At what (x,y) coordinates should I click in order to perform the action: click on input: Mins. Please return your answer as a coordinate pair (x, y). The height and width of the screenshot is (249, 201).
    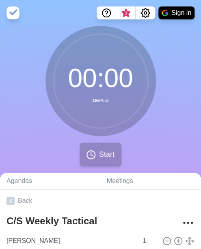
    Looking at the image, I should click on (149, 241).